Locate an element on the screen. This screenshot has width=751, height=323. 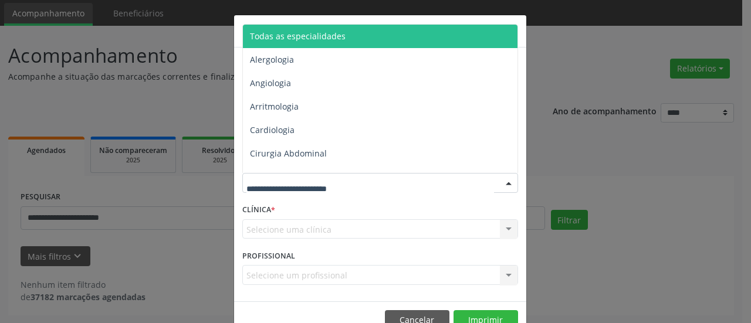
button: Close is located at coordinates (515, 29).